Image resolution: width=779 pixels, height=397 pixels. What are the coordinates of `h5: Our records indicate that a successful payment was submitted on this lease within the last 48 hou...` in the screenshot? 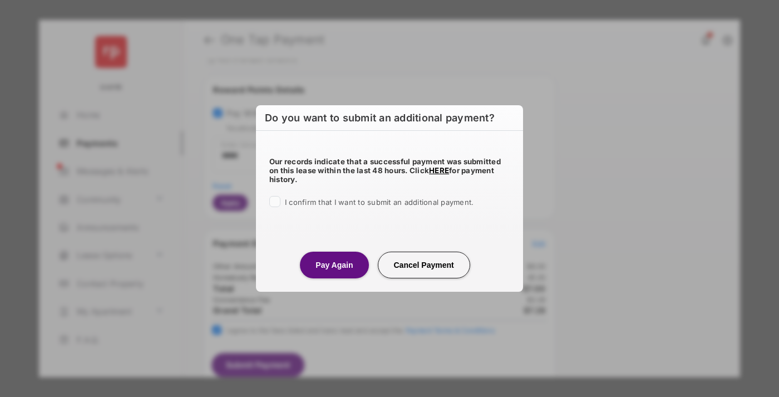 It's located at (389, 170).